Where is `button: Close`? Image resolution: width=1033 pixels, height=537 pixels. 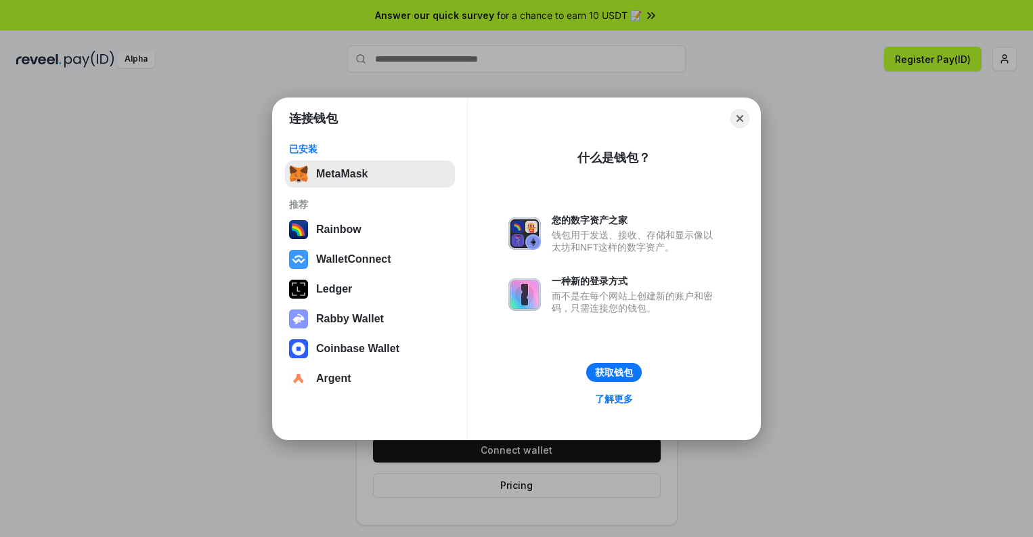
button: Close is located at coordinates (740, 118).